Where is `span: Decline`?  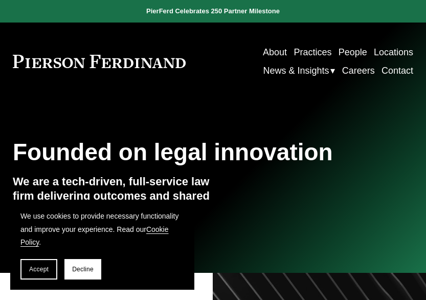 span: Decline is located at coordinates (83, 269).